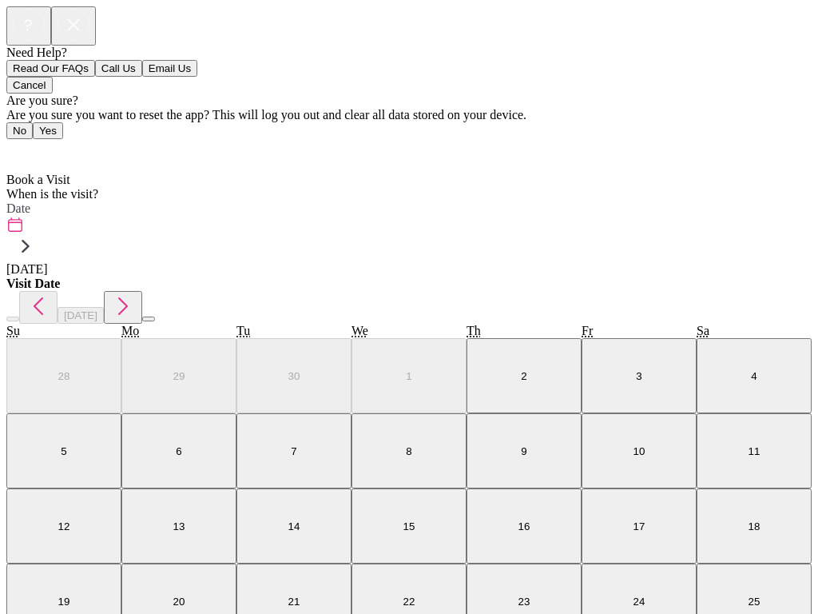  What do you see at coordinates (169, 68) in the screenshot?
I see `button: Email Us` at bounding box center [169, 68].